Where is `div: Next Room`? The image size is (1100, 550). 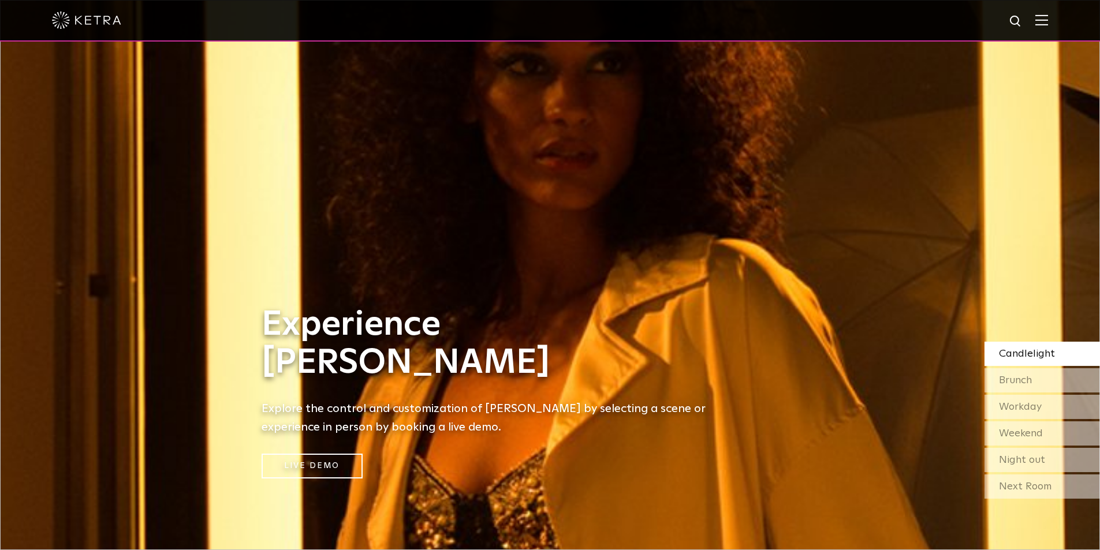
div: Next Room is located at coordinates (1042, 487).